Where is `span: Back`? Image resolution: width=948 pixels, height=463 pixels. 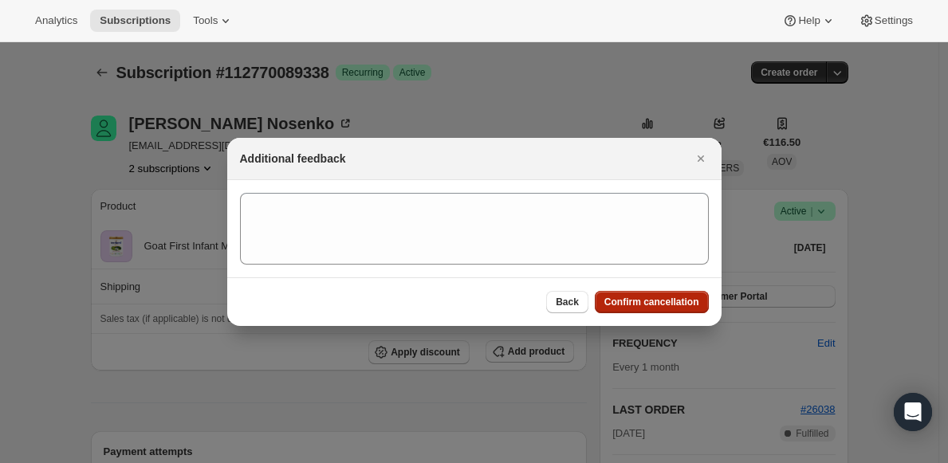 span: Back is located at coordinates (567, 302).